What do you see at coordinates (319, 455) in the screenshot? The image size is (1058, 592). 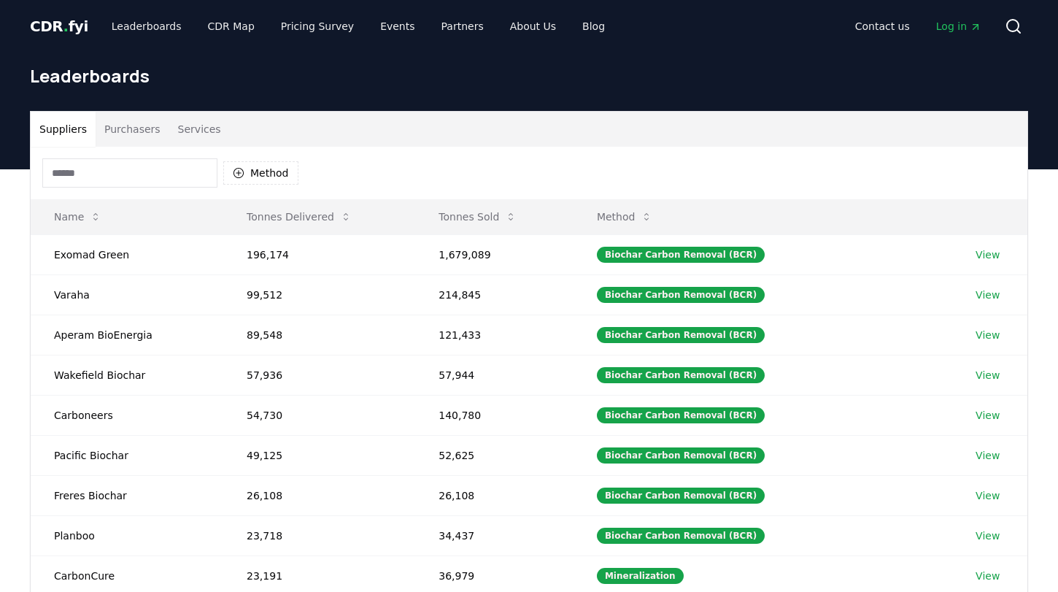 I see `td: 49,125` at bounding box center [319, 455].